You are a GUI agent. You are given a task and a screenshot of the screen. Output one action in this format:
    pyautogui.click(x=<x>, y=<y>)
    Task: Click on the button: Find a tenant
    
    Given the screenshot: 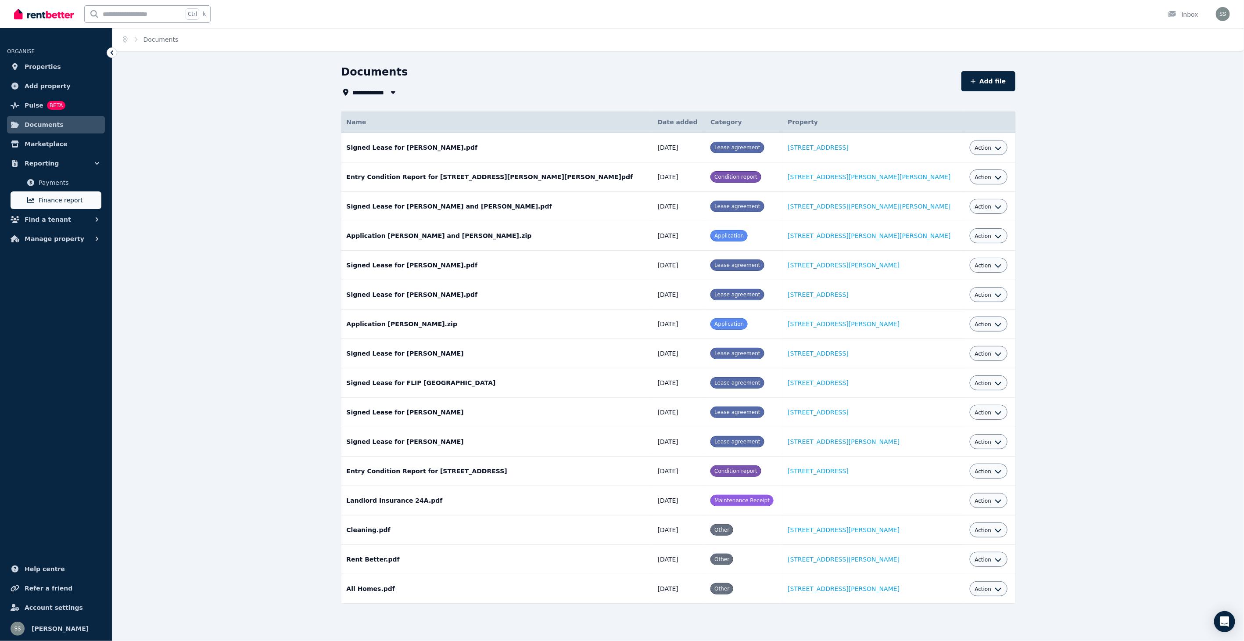 What is the action you would take?
    pyautogui.click(x=56, y=219)
    